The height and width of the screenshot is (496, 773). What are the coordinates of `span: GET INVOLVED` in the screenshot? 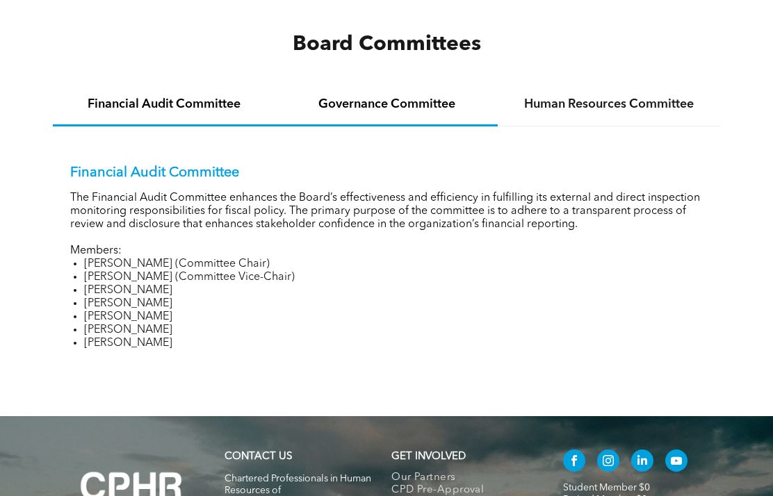 It's located at (428, 457).